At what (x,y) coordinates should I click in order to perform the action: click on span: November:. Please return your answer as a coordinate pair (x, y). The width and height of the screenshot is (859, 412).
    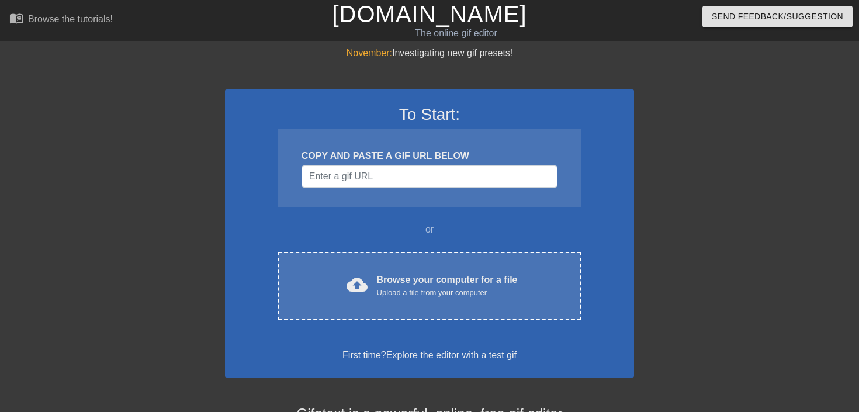
    Looking at the image, I should click on (370, 53).